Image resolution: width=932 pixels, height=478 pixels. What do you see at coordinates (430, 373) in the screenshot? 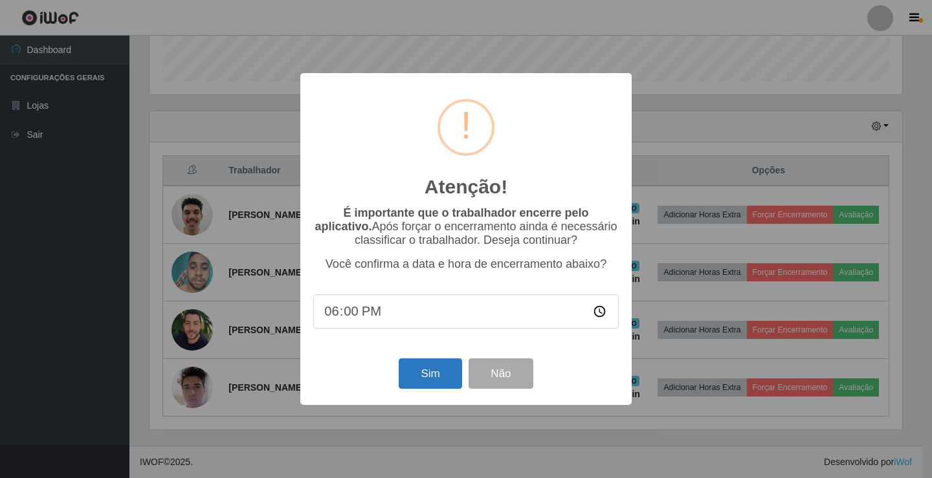
I see `button: Sim` at bounding box center [430, 373].